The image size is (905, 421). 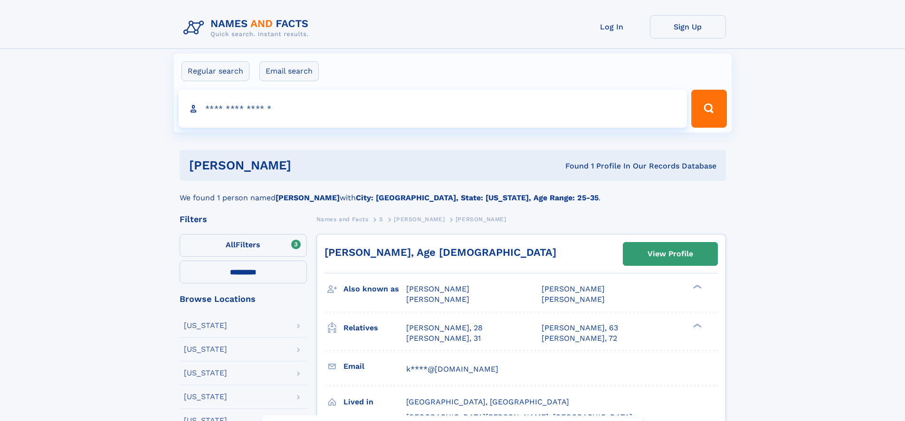 What do you see at coordinates (243, 299) in the screenshot?
I see `div: Browse Locations` at bounding box center [243, 299].